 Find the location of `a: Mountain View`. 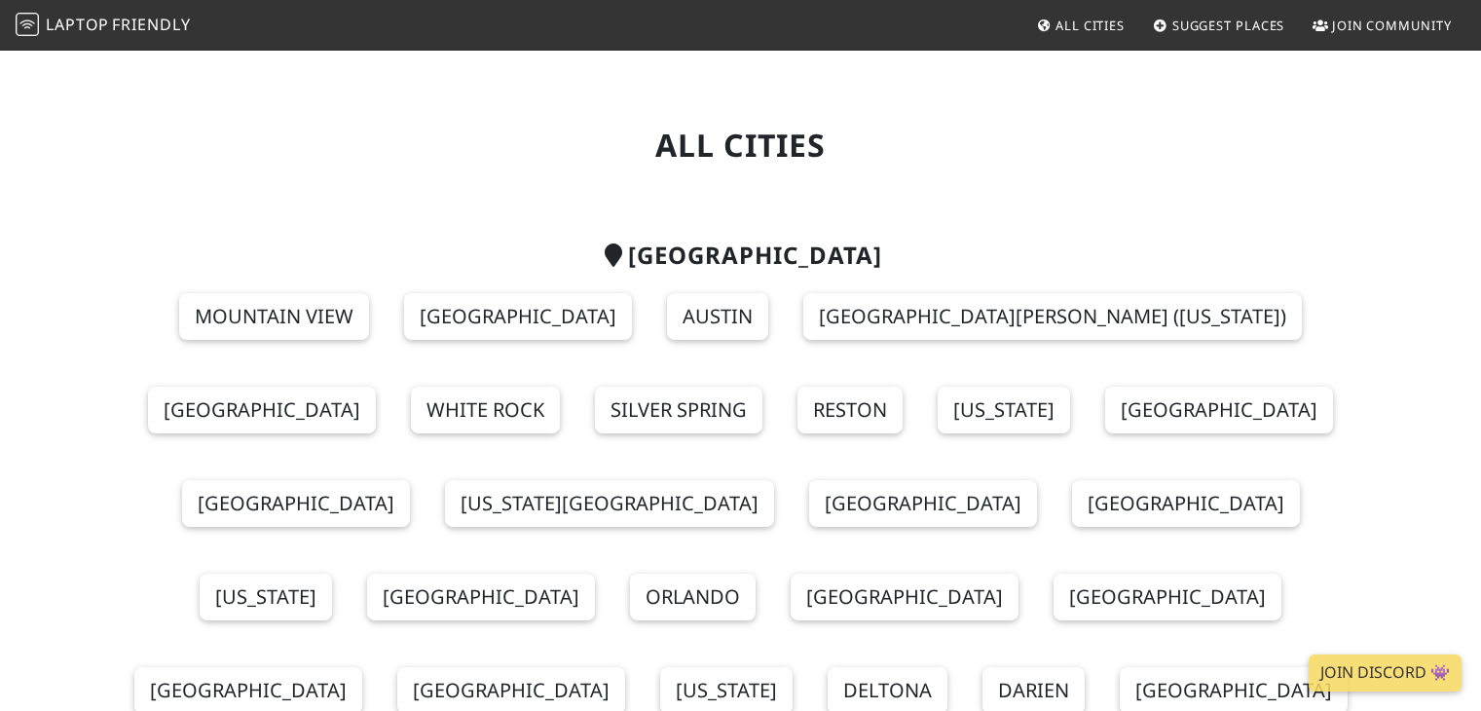

a: Mountain View is located at coordinates (274, 316).